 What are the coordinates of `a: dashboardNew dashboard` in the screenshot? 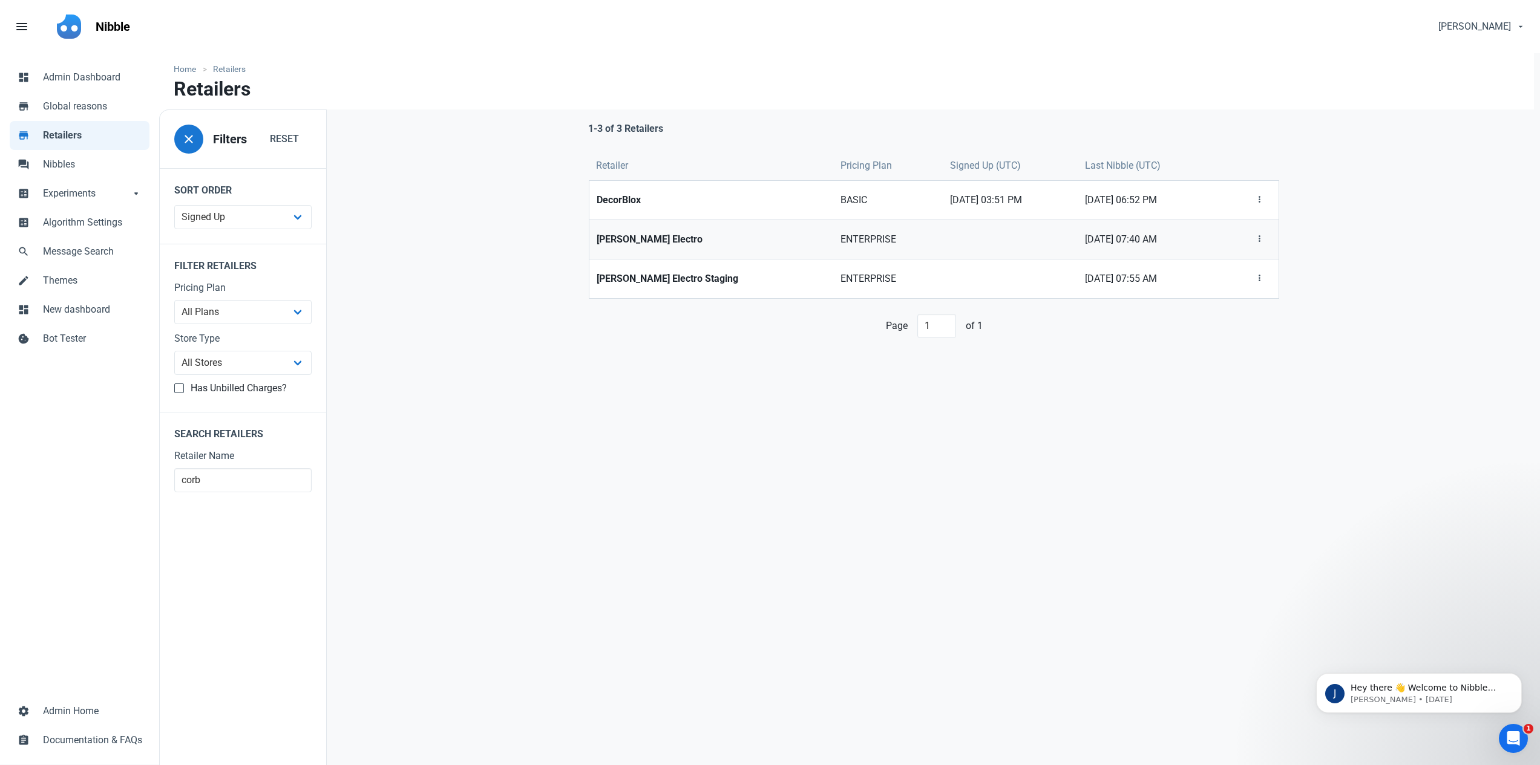 It's located at (79, 310).